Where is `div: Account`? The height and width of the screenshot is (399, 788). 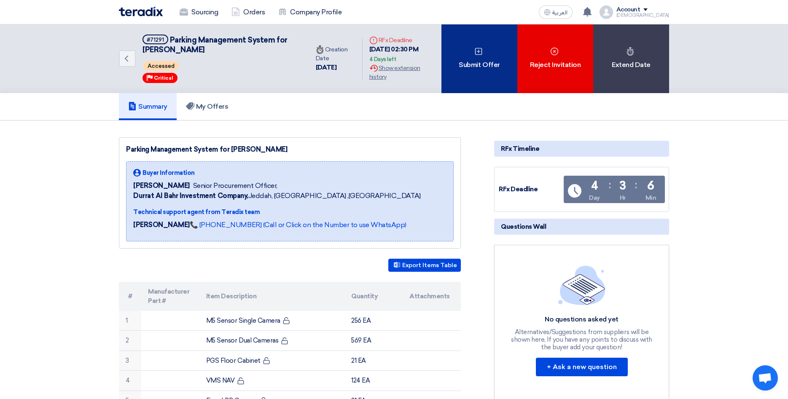
div: Account is located at coordinates (628, 10).